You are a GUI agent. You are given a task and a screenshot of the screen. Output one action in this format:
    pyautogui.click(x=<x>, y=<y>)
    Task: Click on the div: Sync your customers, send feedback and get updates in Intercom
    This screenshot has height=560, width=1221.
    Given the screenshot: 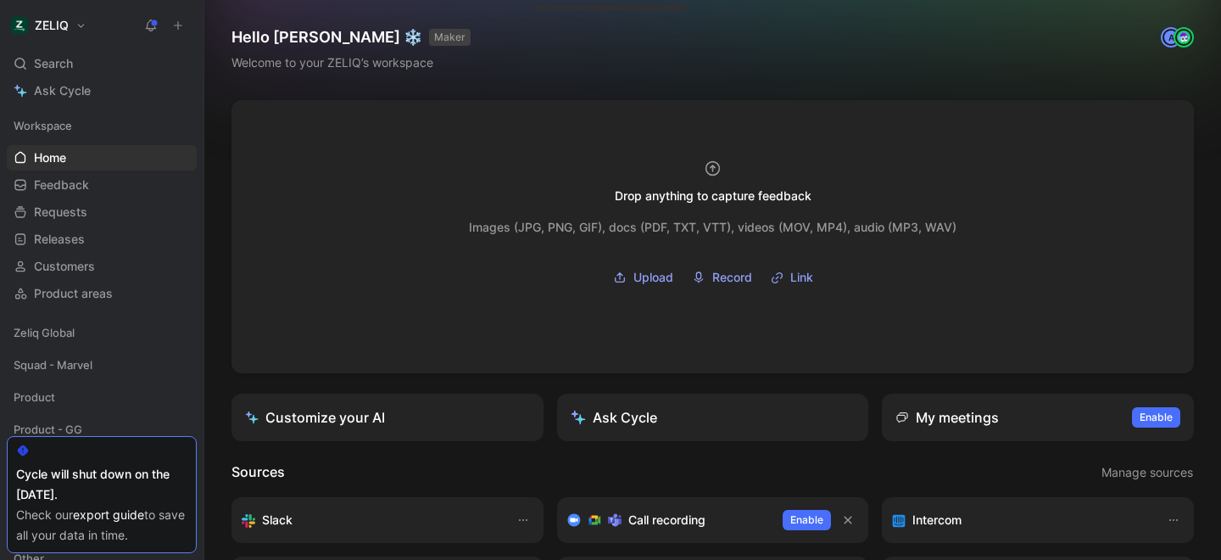 What is the action you would take?
    pyautogui.click(x=1021, y=520)
    